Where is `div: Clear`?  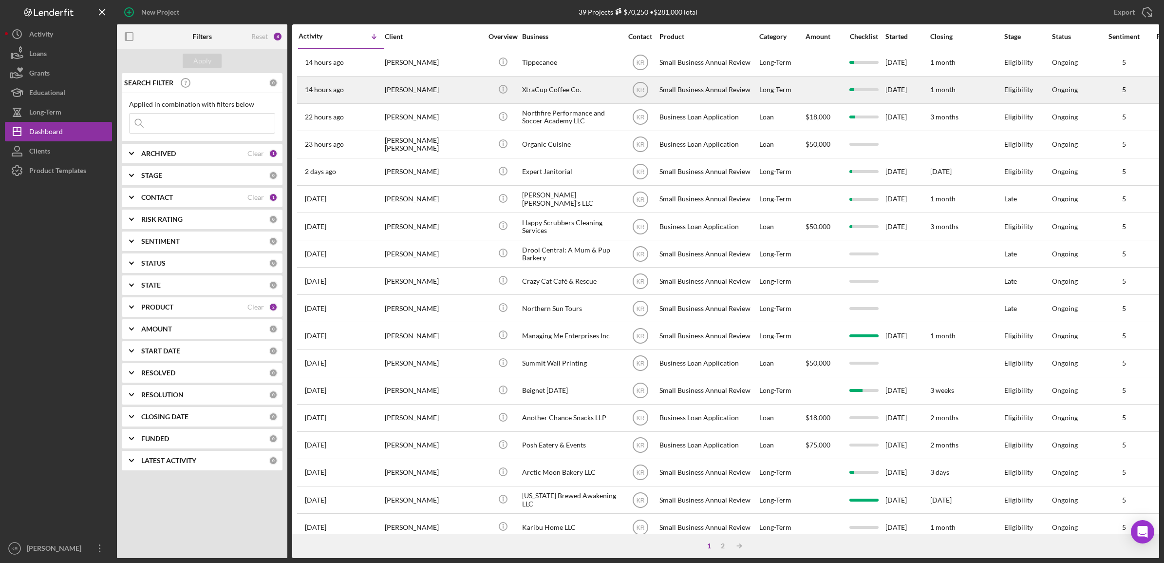 div: Clear is located at coordinates (256, 307).